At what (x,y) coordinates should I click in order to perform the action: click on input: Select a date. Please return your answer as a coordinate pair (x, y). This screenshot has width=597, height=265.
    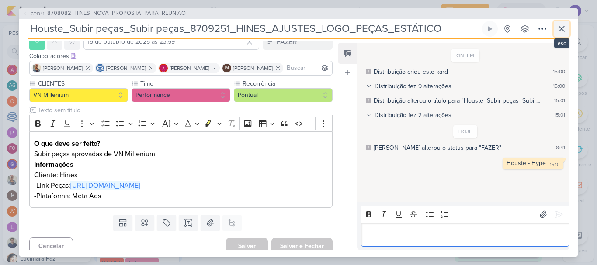
    Looking at the image, I should click on (171, 42).